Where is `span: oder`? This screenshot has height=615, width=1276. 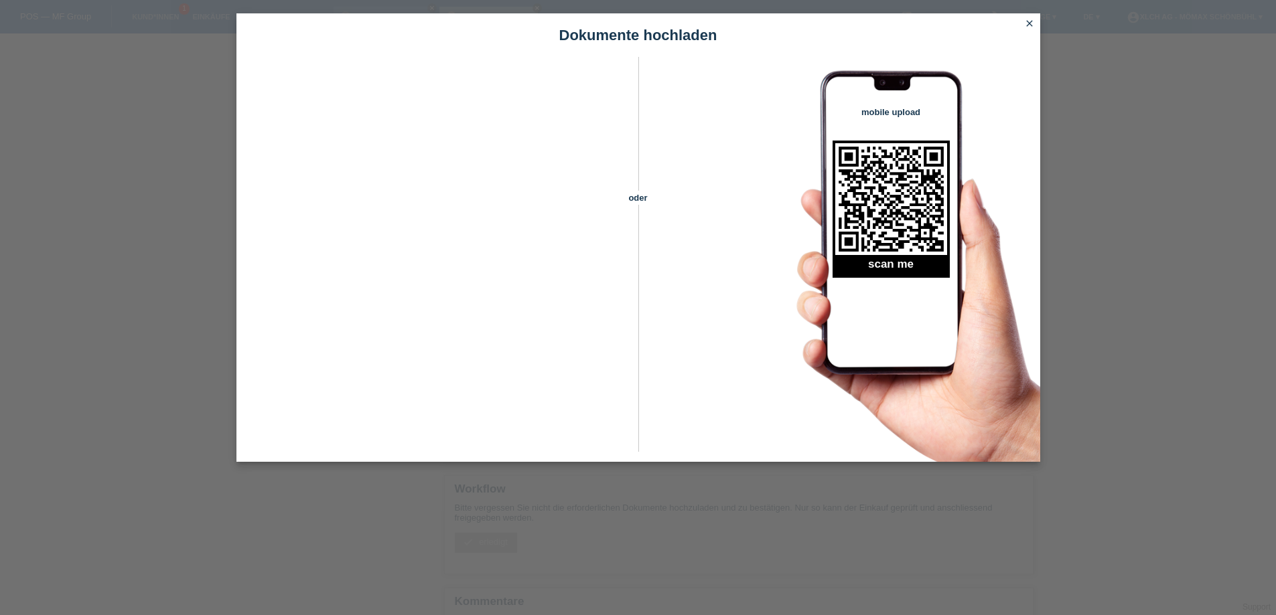
span: oder is located at coordinates (638, 198).